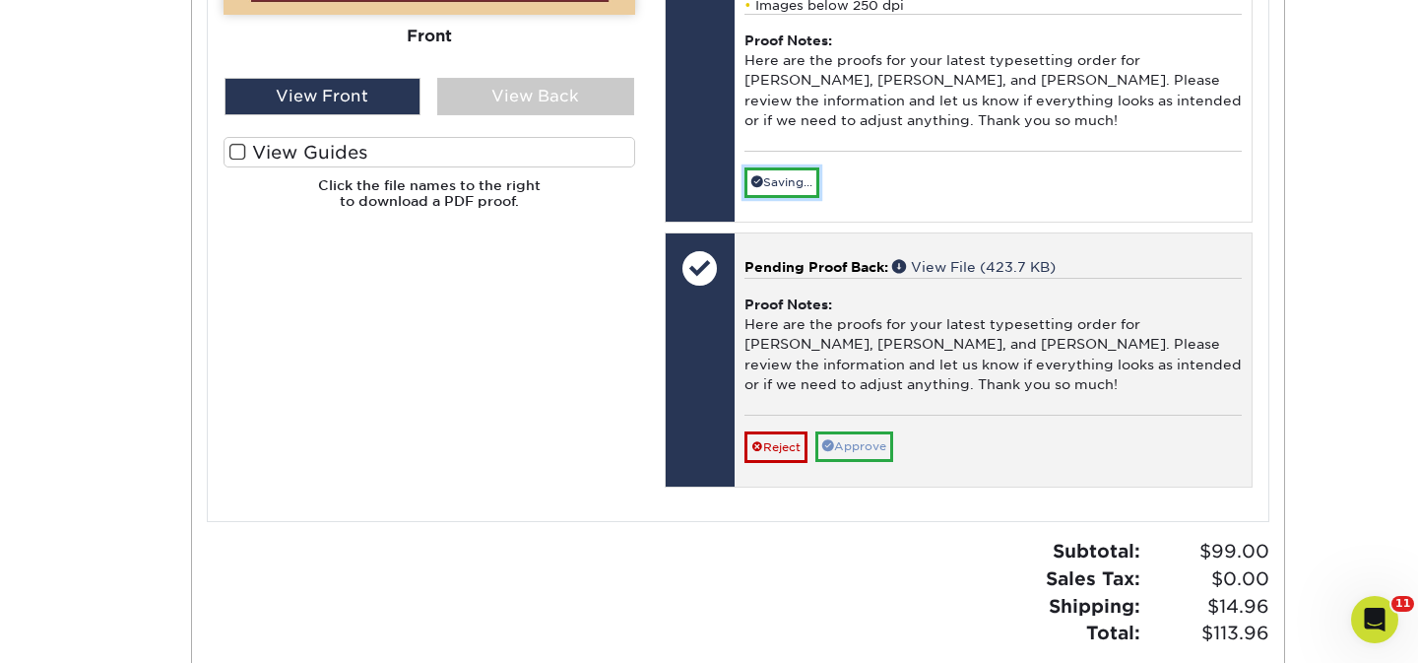 This screenshot has width=1418, height=663. I want to click on strong: Subtotal:, so click(1096, 551).